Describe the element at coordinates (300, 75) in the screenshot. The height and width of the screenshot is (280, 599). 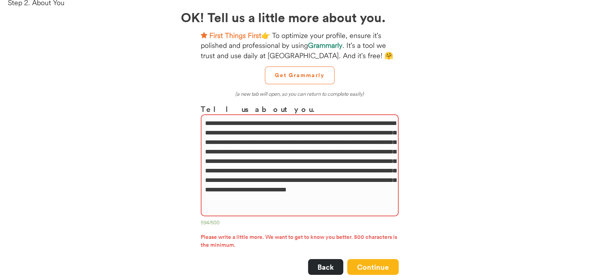
I see `button: Get Grammarly` at that location.